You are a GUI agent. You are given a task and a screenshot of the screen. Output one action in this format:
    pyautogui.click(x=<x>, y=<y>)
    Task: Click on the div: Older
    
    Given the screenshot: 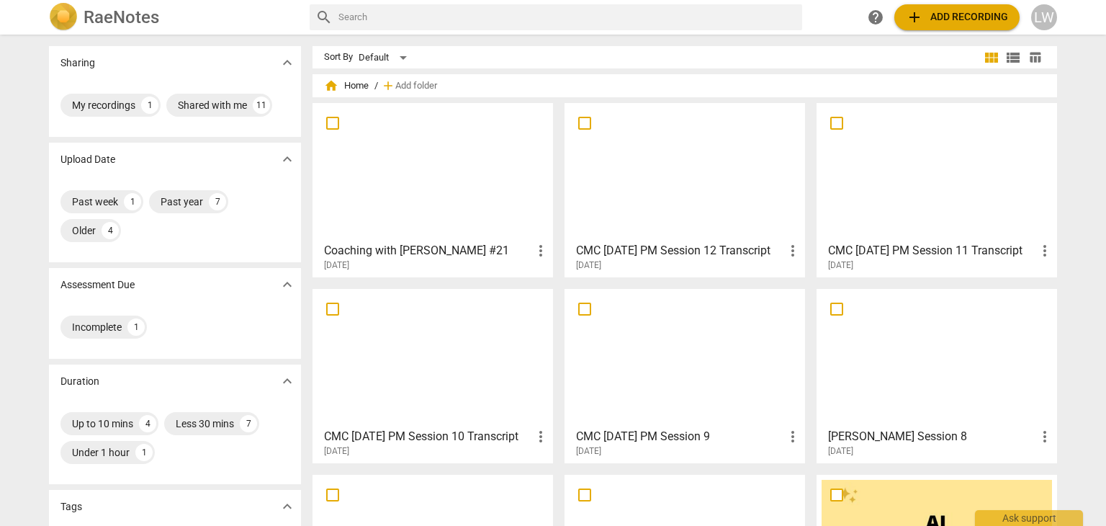 What is the action you would take?
    pyautogui.click(x=84, y=230)
    